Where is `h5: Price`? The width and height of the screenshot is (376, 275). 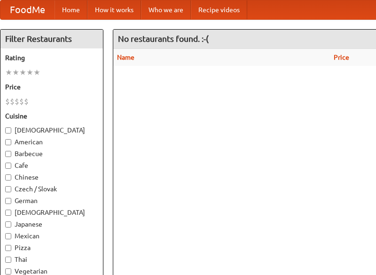 h5: Price is located at coordinates (52, 87).